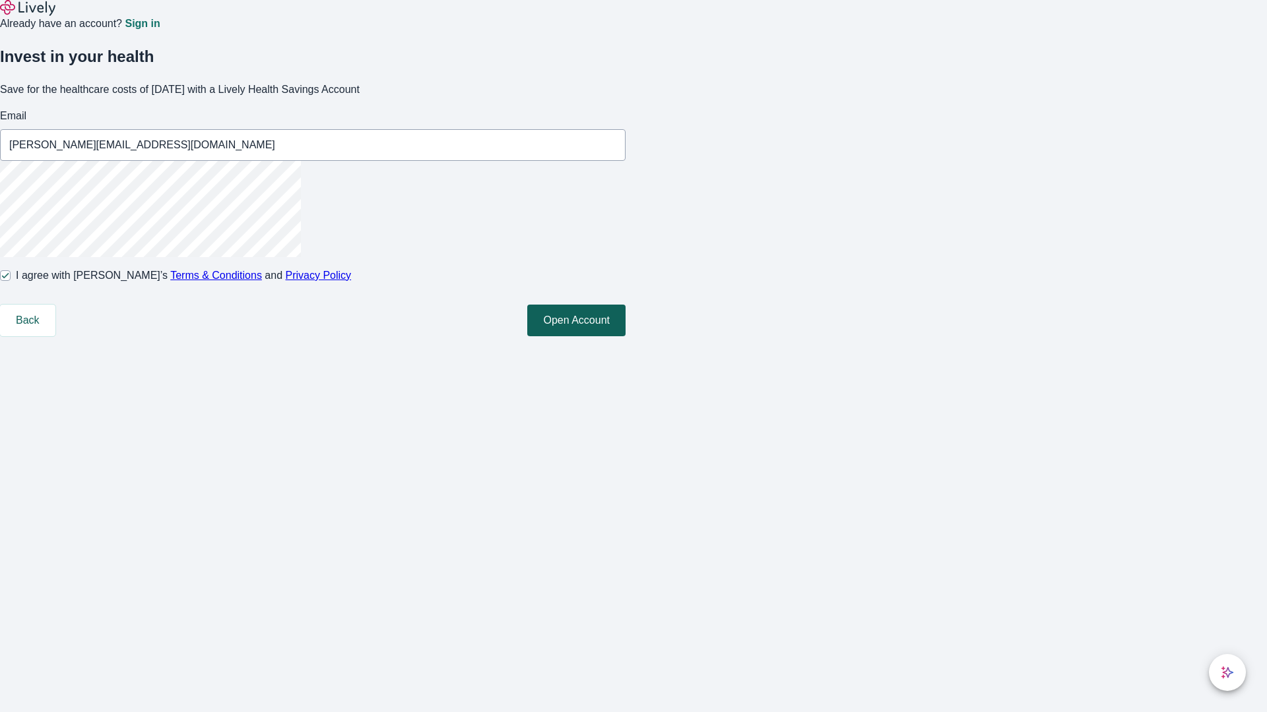 The width and height of the screenshot is (1267, 712). I want to click on a: Terms & Conditions, so click(216, 275).